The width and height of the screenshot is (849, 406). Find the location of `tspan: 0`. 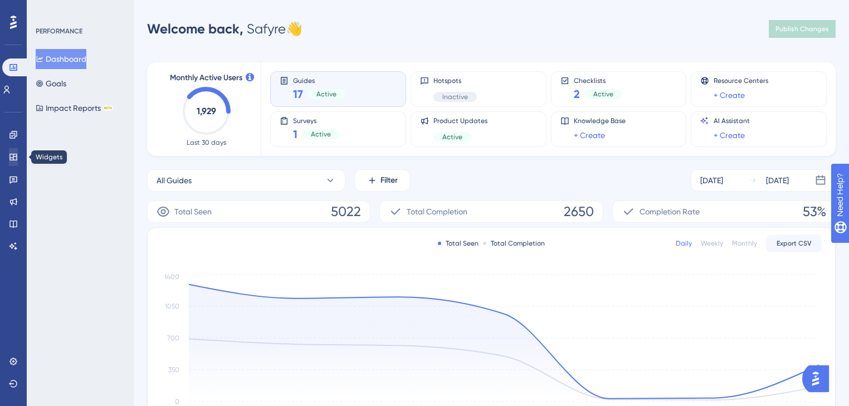

tspan: 0 is located at coordinates (177, 402).